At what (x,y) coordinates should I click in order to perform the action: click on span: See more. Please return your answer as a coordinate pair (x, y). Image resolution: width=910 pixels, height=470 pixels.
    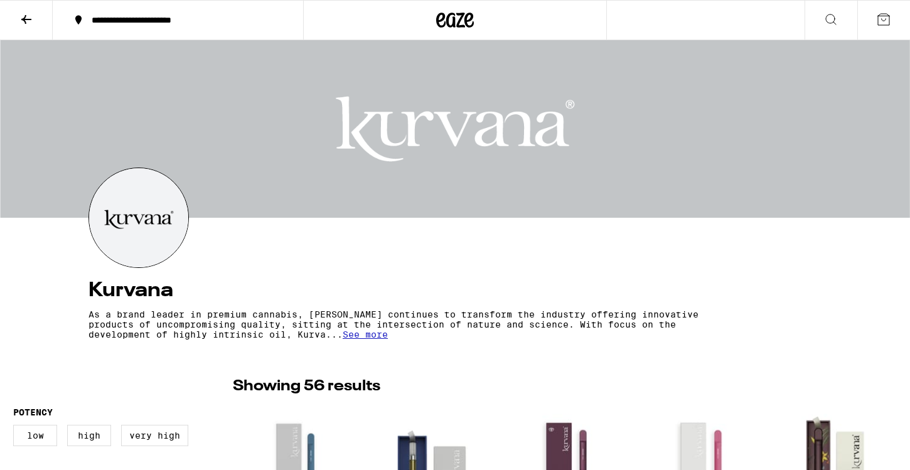
    Looking at the image, I should click on (365, 335).